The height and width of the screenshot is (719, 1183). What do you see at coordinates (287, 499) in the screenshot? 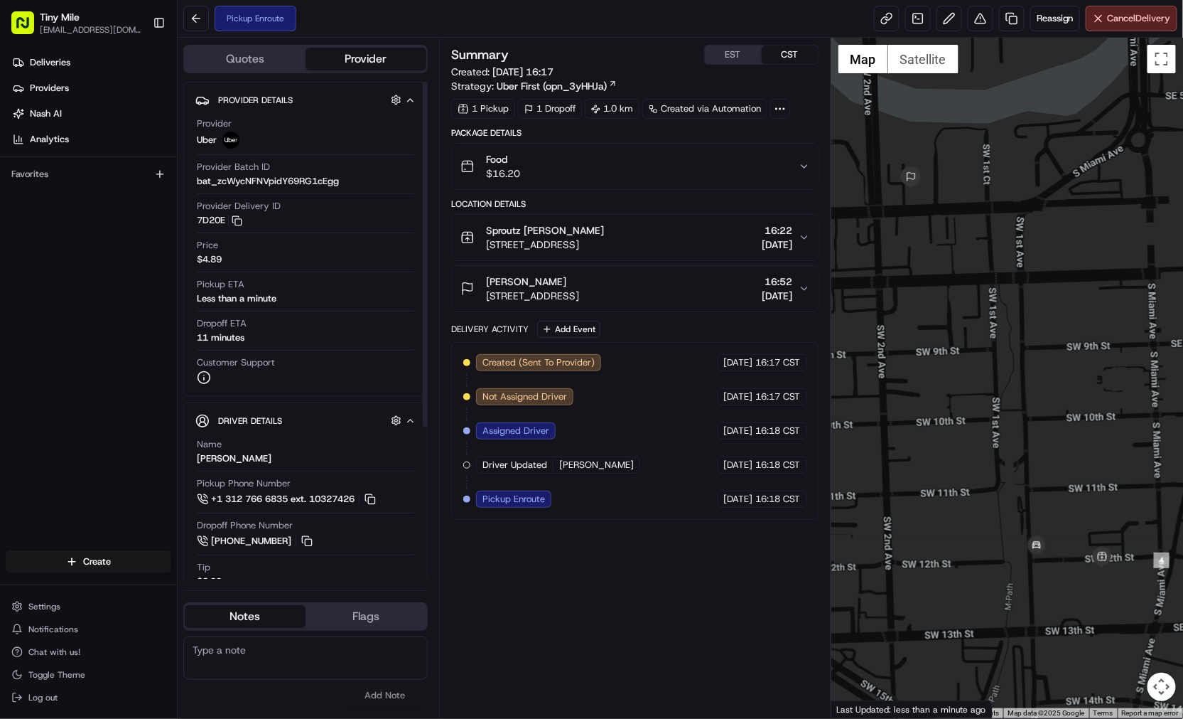
I see `button: +1 312 766 6835 ext. 10327426` at bounding box center [287, 499].